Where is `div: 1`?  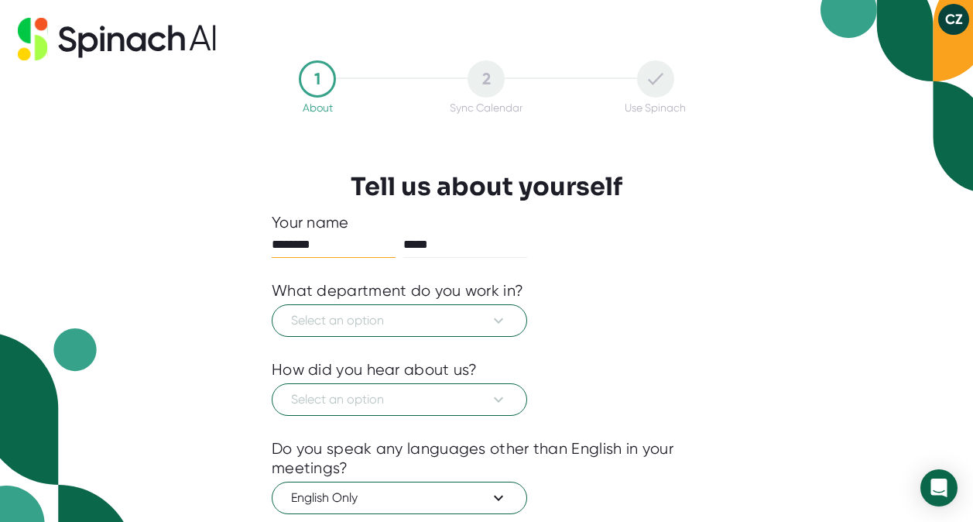 div: 1 is located at coordinates (317, 79).